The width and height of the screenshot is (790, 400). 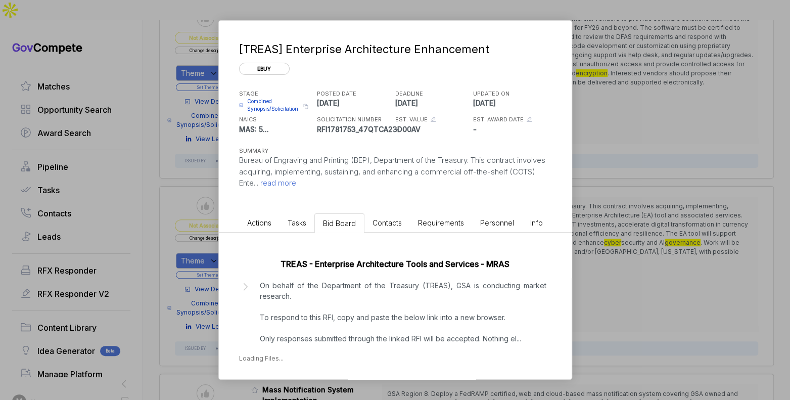 What do you see at coordinates (277, 93) in the screenshot?
I see `h5: STAGE` at bounding box center [277, 93].